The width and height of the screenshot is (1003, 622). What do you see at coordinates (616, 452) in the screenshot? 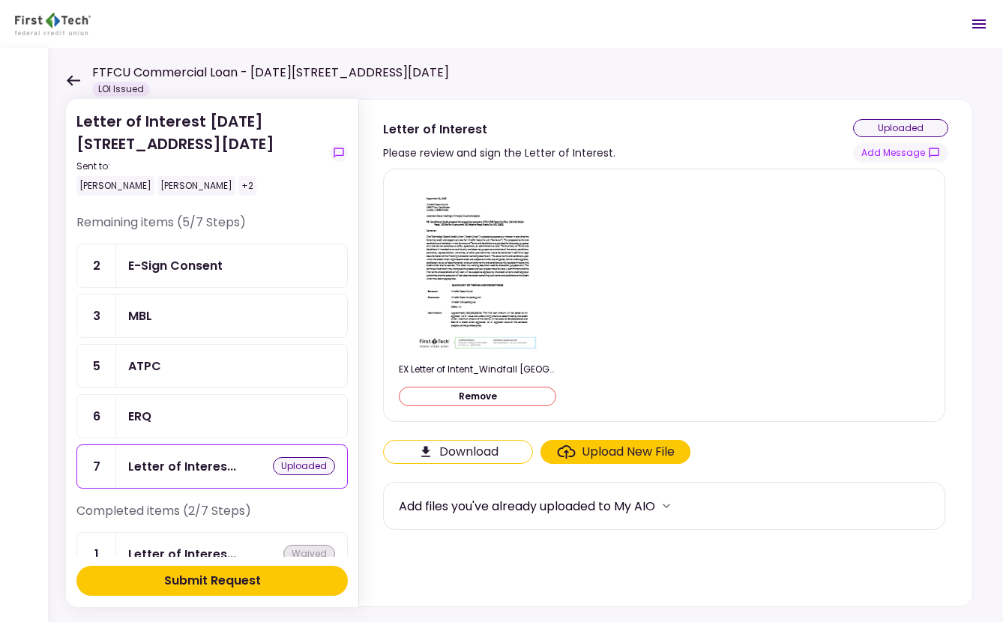
I see `span: Click here to upload the required document` at bounding box center [616, 452].